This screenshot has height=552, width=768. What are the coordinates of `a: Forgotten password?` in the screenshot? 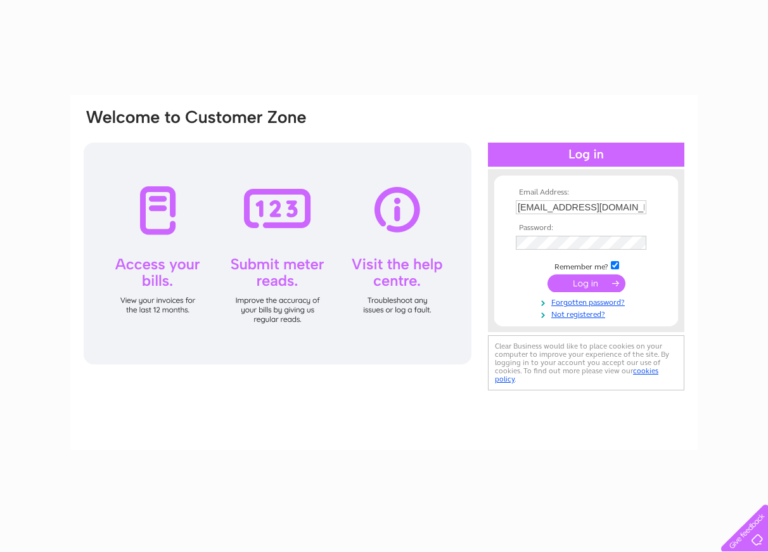 It's located at (587, 301).